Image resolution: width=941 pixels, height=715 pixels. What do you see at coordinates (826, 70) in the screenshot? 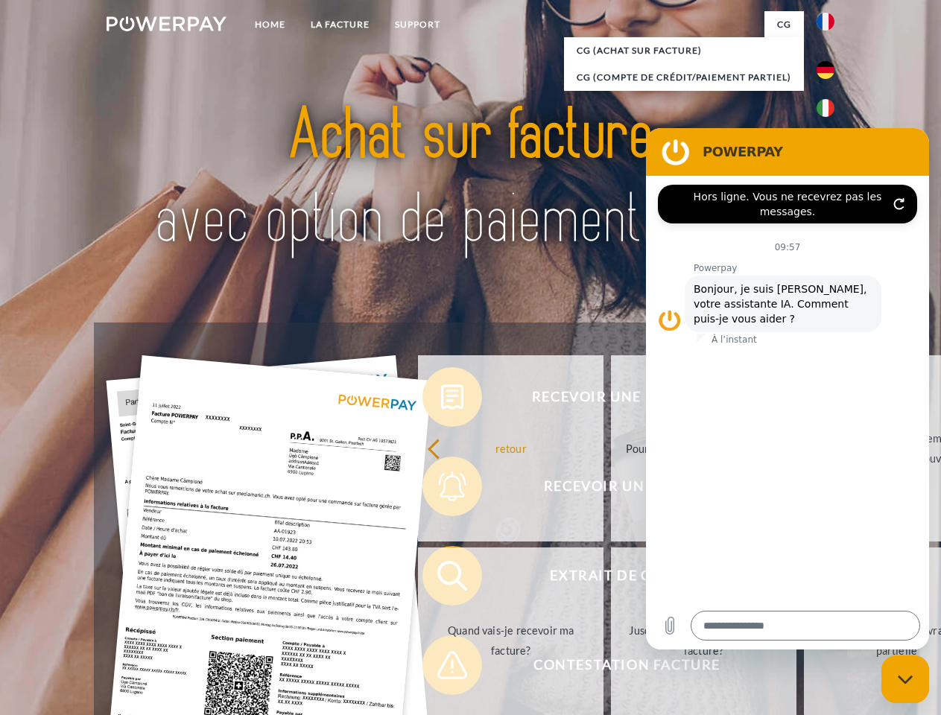
I see `img: de` at bounding box center [826, 70].